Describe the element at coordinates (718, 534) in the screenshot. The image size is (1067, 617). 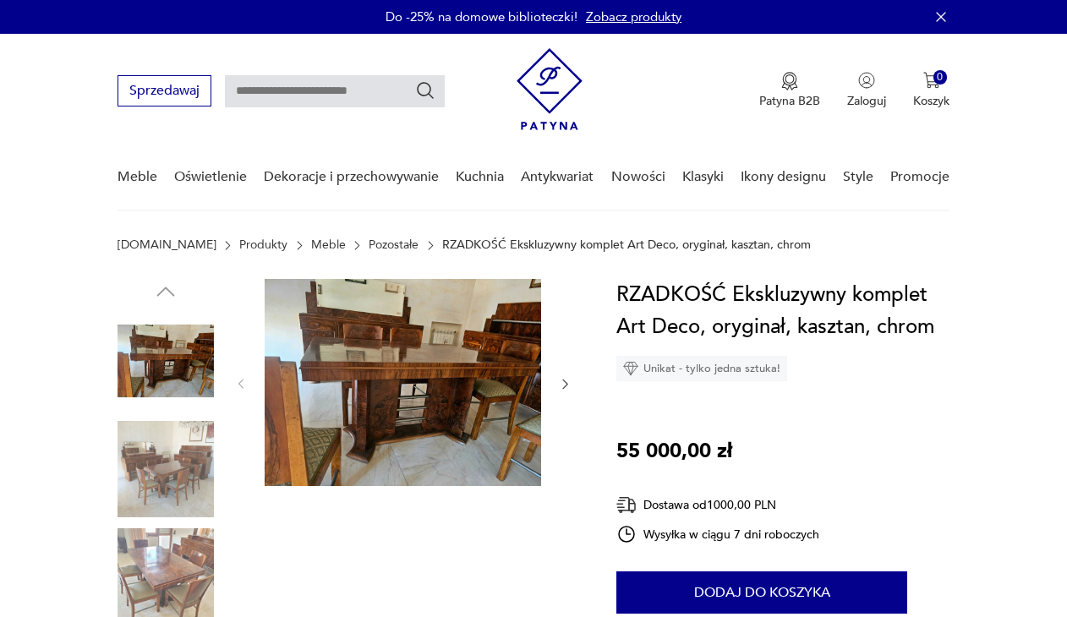
I see `div: Wysyłka w ciągu 7 dni roboczych` at that location.